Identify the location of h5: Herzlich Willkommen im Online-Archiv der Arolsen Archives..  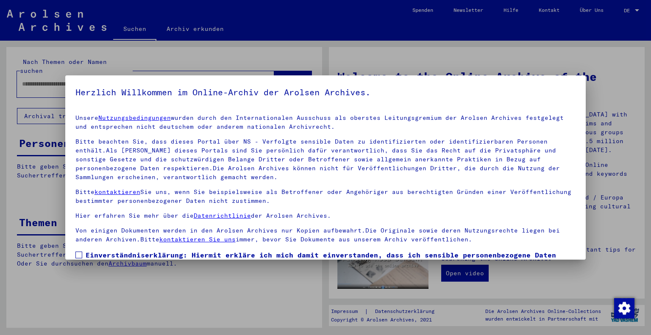
(325, 92).